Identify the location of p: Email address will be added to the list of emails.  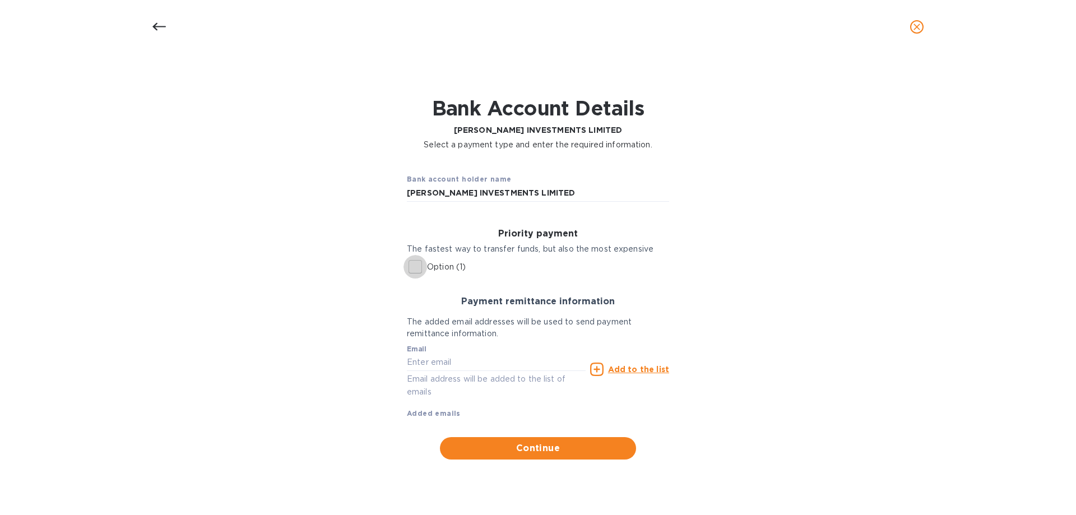
(496, 386).